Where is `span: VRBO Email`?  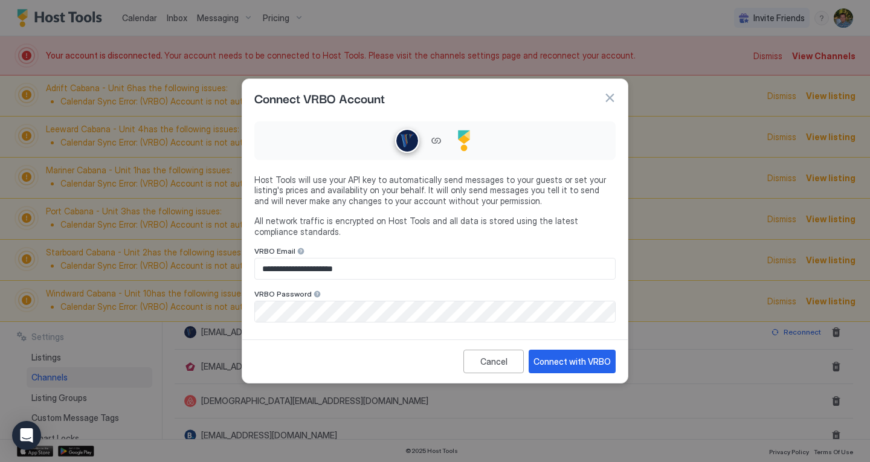 span: VRBO Email is located at coordinates (275, 251).